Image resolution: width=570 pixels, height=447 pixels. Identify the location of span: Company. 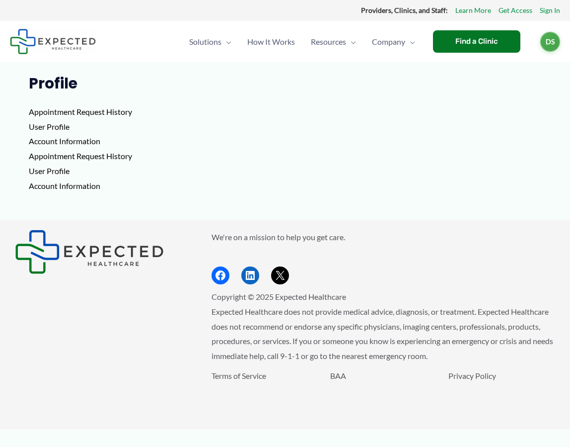
(389, 42).